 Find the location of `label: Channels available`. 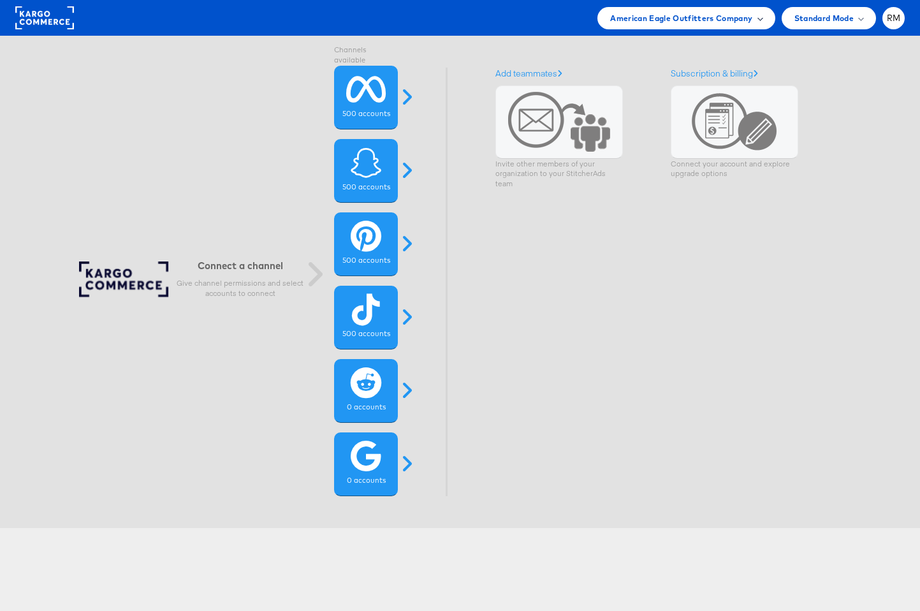

label: Channels available is located at coordinates (366, 55).